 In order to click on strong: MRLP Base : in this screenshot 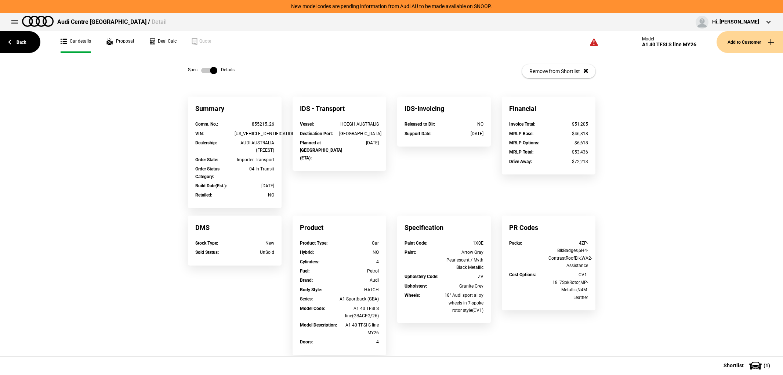, I will do `click(521, 134)`.